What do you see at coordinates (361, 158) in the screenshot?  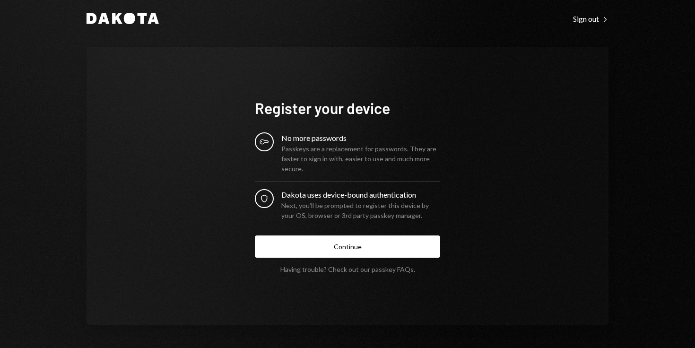 I see `div: Passkeys are a replacement for passwords. They are faster to sign in with, easier to use and much...` at bounding box center [361, 158].